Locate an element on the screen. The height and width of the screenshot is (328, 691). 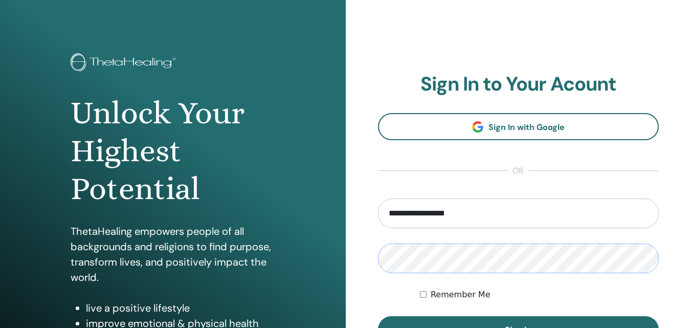
h1: Unlock Your Highest Potential is located at coordinates (173, 151).